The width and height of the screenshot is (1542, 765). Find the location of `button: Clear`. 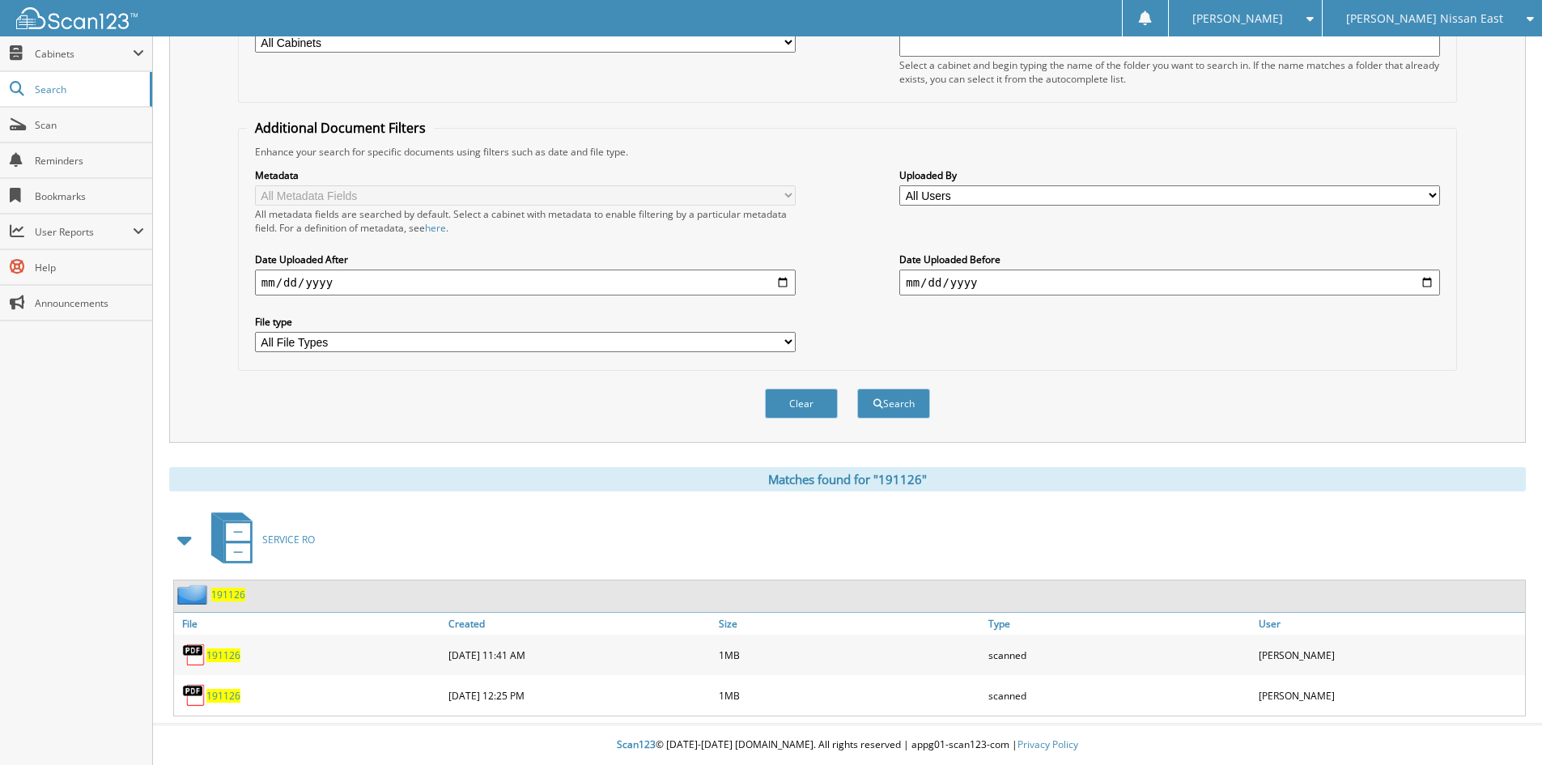

button: Clear is located at coordinates (801, 403).